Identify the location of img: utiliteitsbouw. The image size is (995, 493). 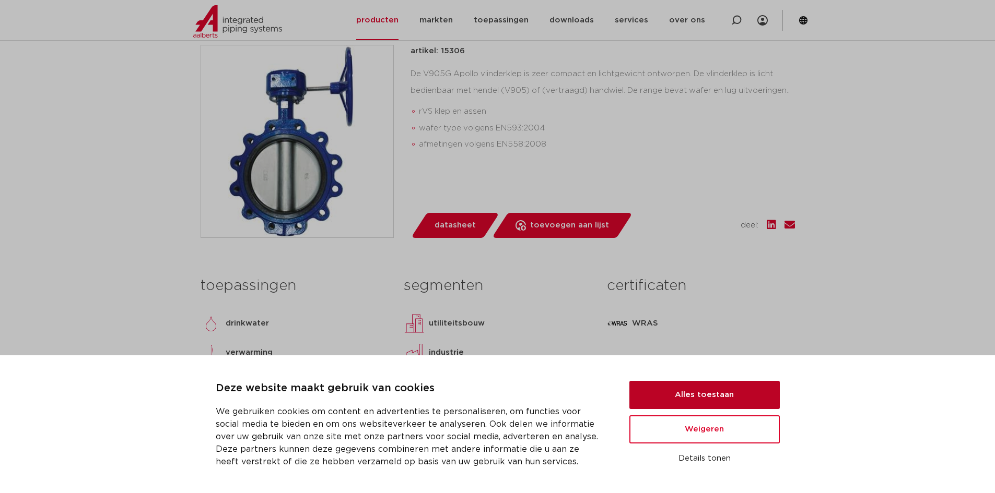
(414, 324).